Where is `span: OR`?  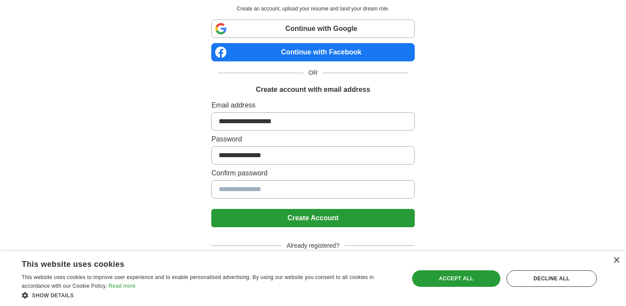 span: OR is located at coordinates (313, 73).